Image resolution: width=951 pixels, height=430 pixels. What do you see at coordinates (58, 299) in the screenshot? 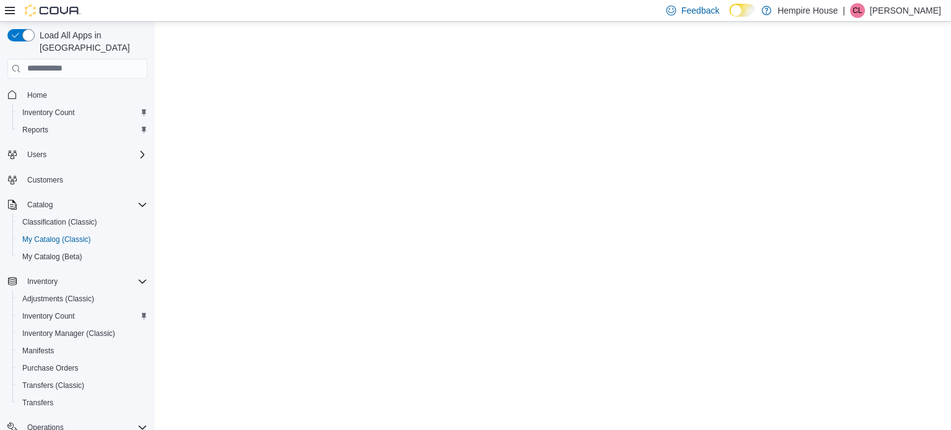
I see `a: Adjustments (Classic)` at bounding box center [58, 299].